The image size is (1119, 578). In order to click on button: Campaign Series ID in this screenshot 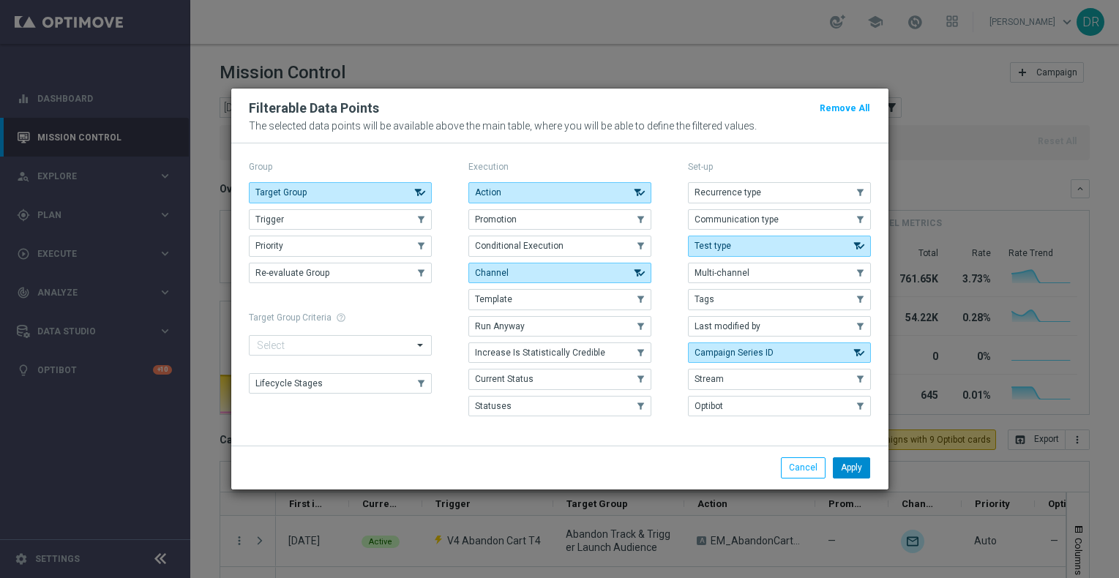, I will do `click(780, 353)`.